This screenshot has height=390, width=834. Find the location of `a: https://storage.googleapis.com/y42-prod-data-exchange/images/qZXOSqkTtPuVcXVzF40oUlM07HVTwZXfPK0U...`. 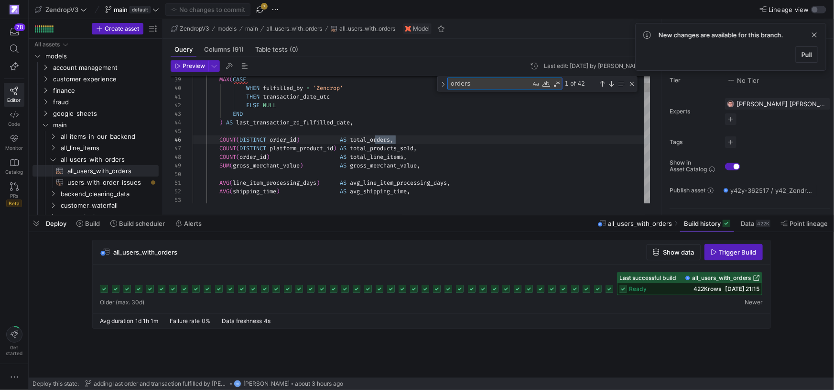

a: https://storage.googleapis.com/y42-prod-data-exchange/images/qZXOSqkTtPuVcXVzF40oUlM07HVTwZXfPK0U... is located at coordinates (14, 10).